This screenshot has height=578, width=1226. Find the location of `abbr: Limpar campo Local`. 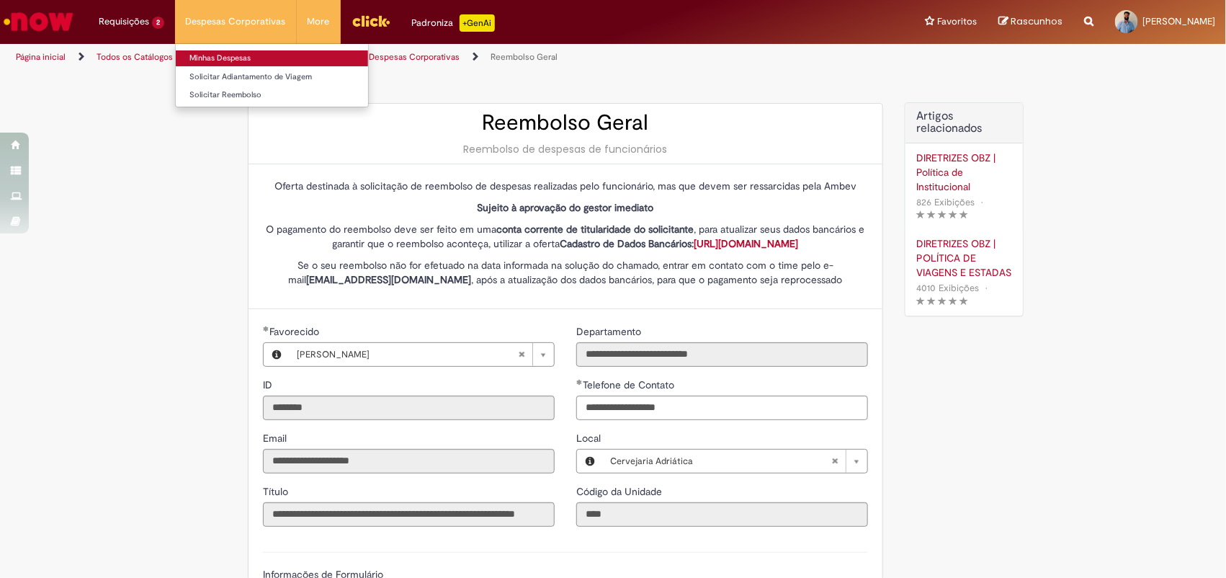

abbr: Limpar campo Local is located at coordinates (835, 461).